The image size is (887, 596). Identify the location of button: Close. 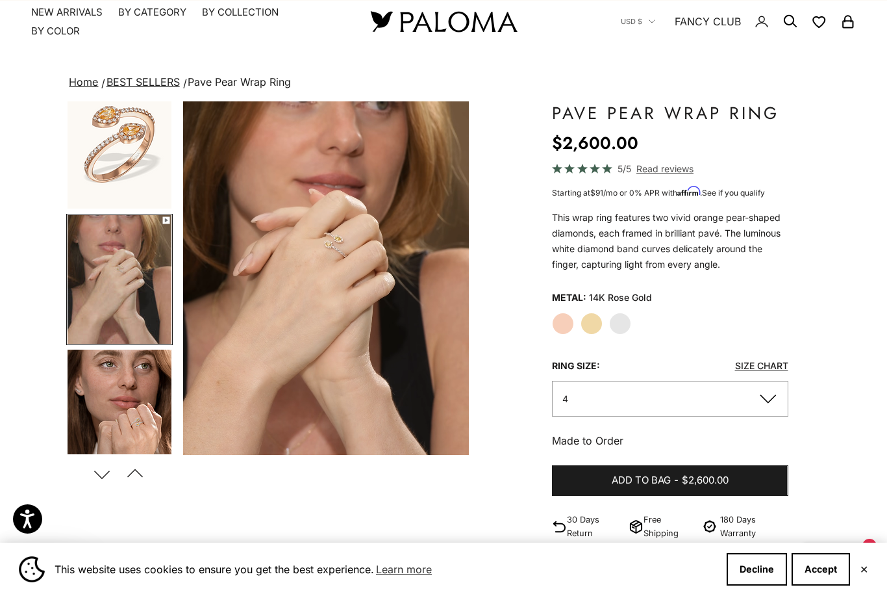
(864, 569).